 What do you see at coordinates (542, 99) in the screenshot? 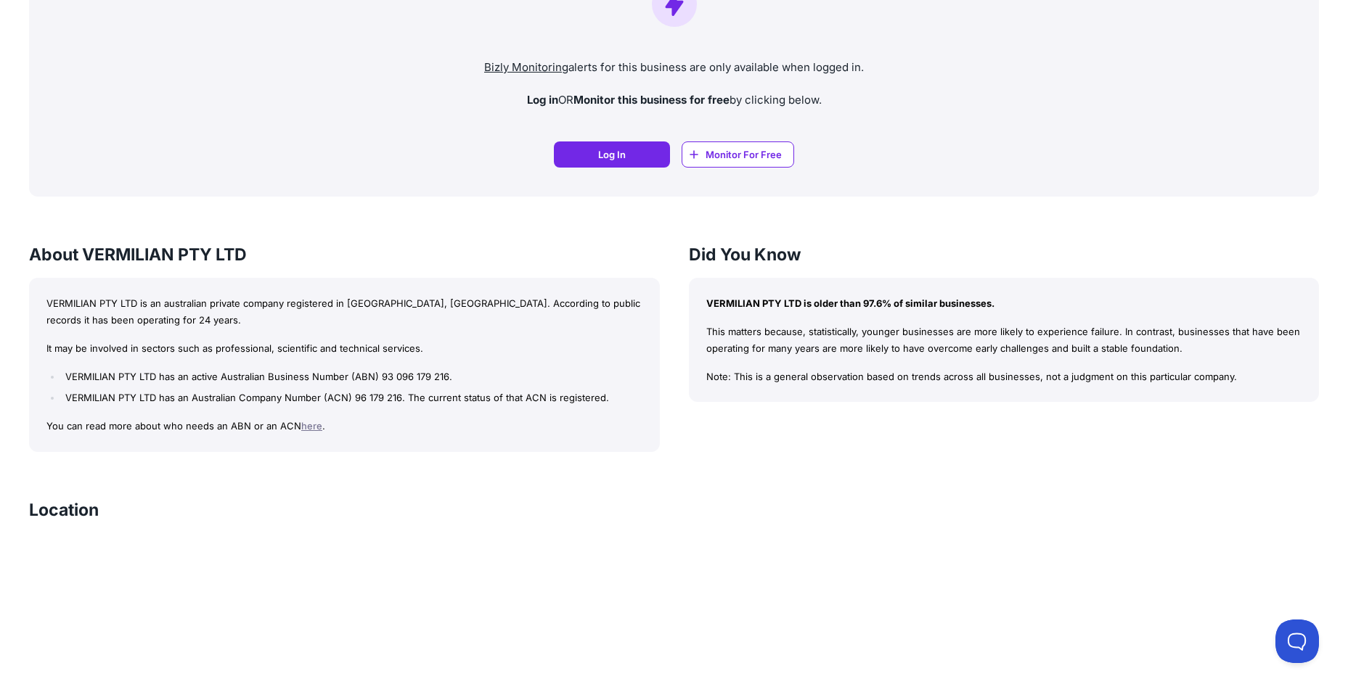
I see `strong: Log in` at bounding box center [542, 99].